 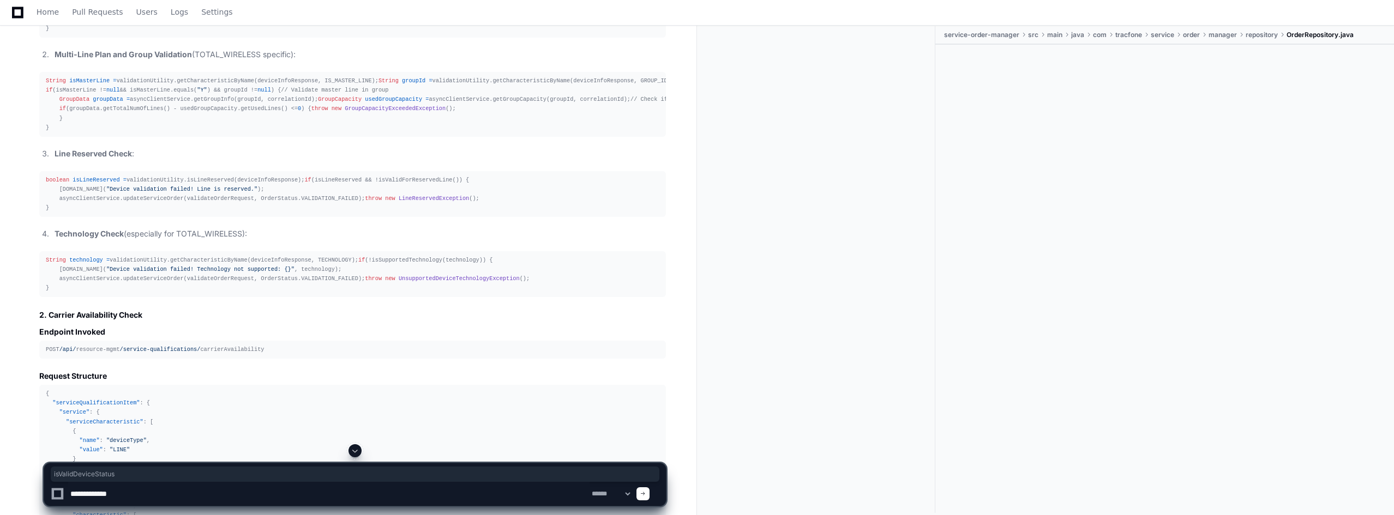 I want to click on div: validationUtility.isLineReserved(deviceInfoResponse); (isLineReserved && !isValidForReservedLine(..., so click(x=352, y=194).